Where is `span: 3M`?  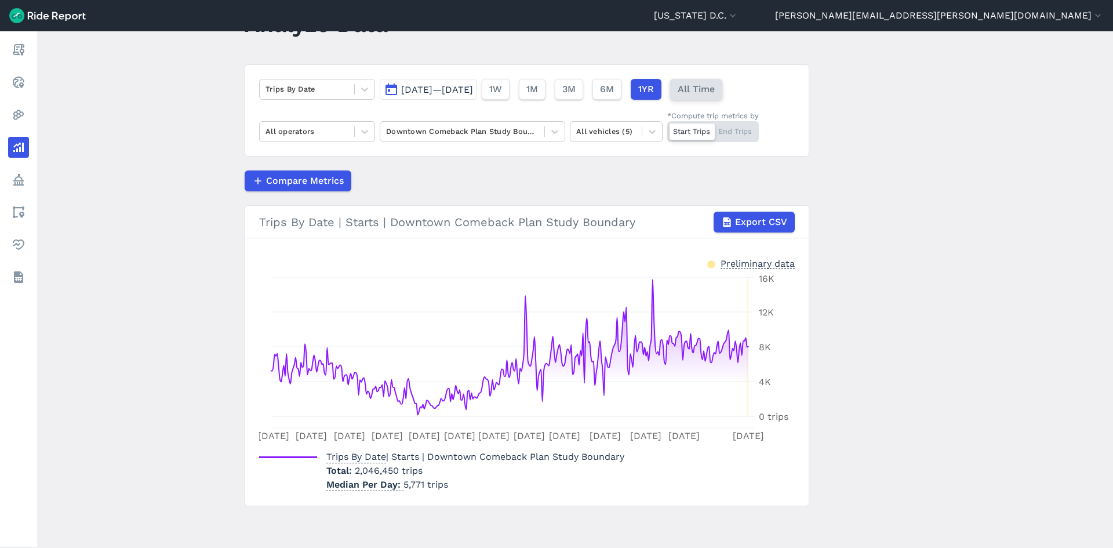
span: 3M is located at coordinates (569, 89).